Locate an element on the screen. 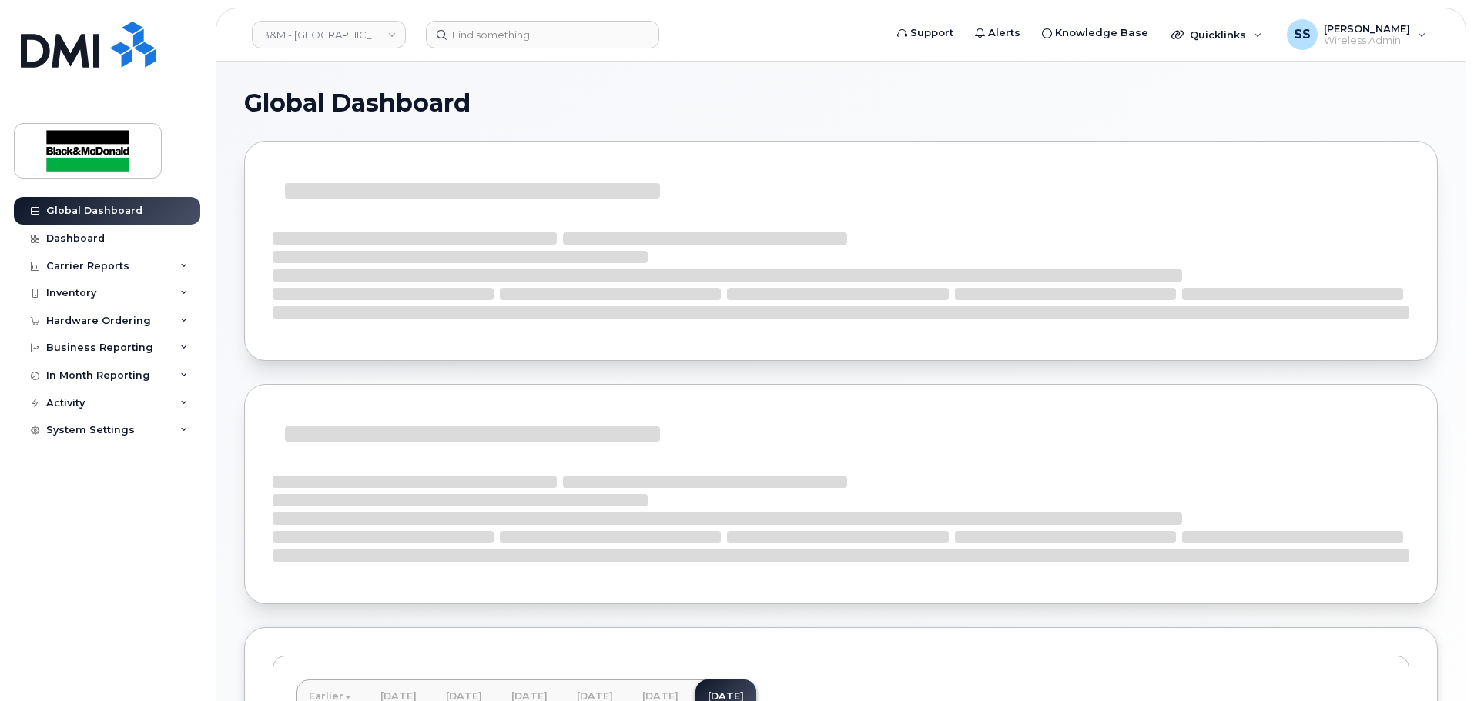 This screenshot has height=701, width=1474. h1: Global Dashboard is located at coordinates (841, 102).